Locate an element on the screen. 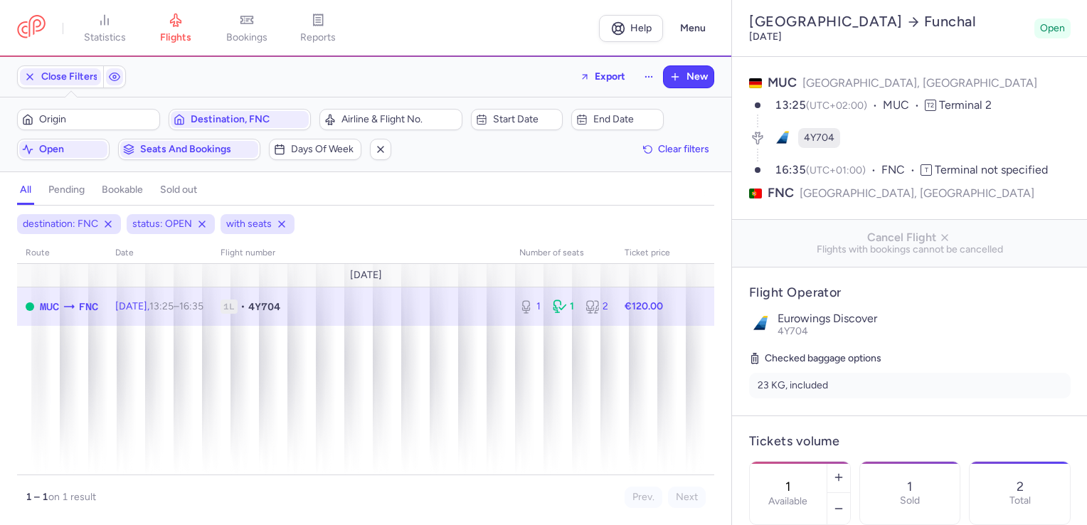 Image resolution: width=1087 pixels, height=525 pixels. a: flights is located at coordinates (176, 28).